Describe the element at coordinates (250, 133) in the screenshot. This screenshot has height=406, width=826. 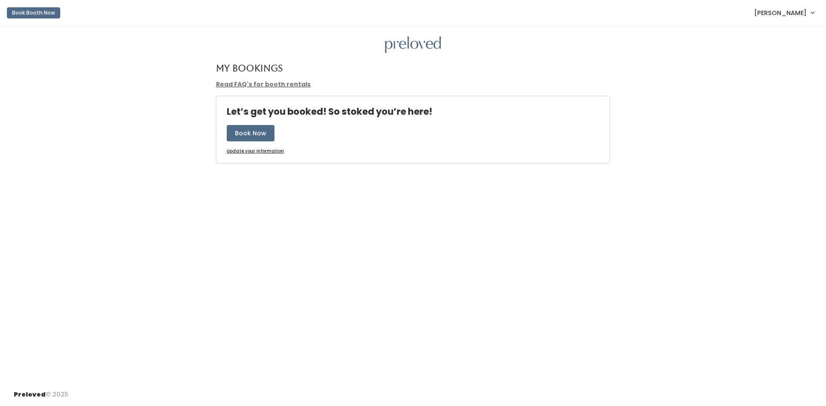
I see `button: Book Now` at that location.